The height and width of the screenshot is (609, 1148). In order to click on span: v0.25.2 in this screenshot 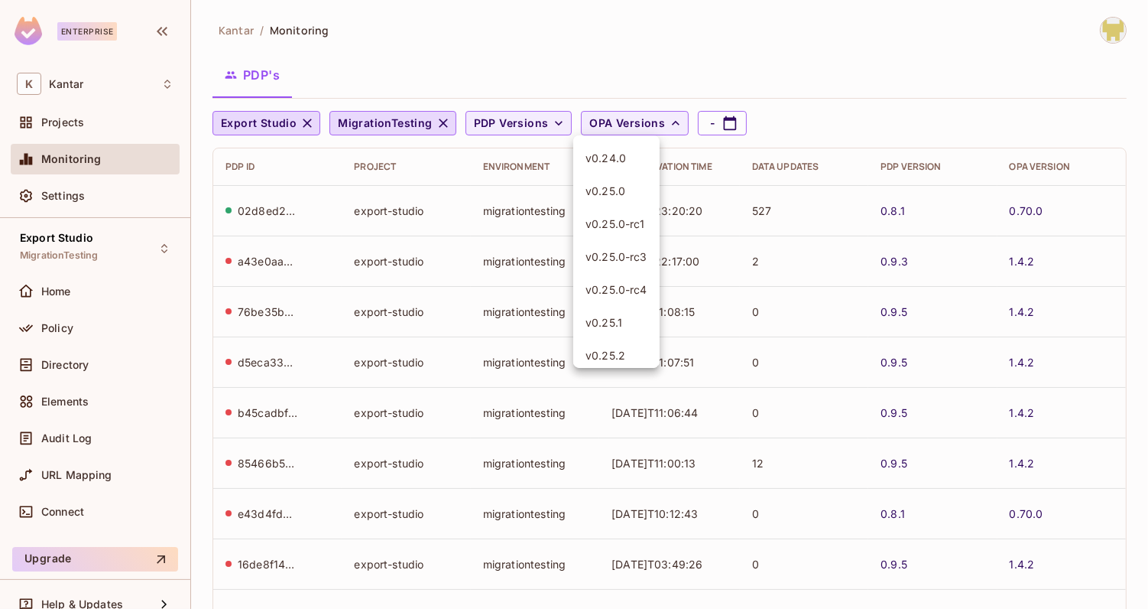, I will do `click(616, 355)`.